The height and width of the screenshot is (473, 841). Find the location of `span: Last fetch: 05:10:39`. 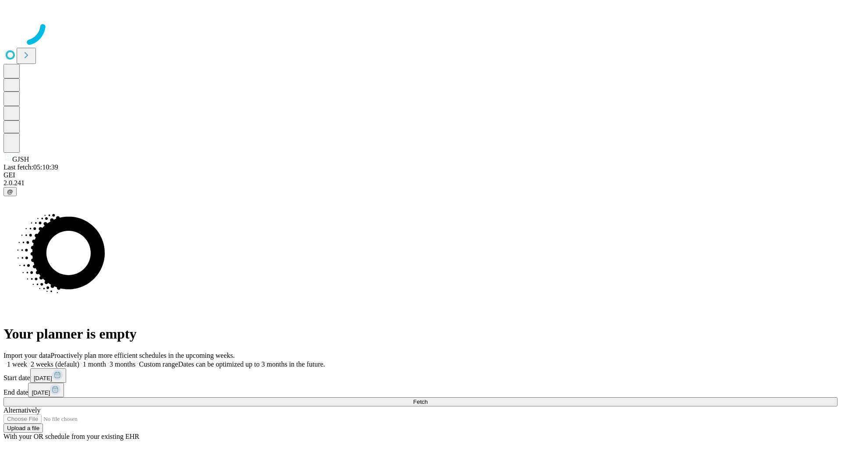

span: Last fetch: 05:10:39 is located at coordinates (31, 167).